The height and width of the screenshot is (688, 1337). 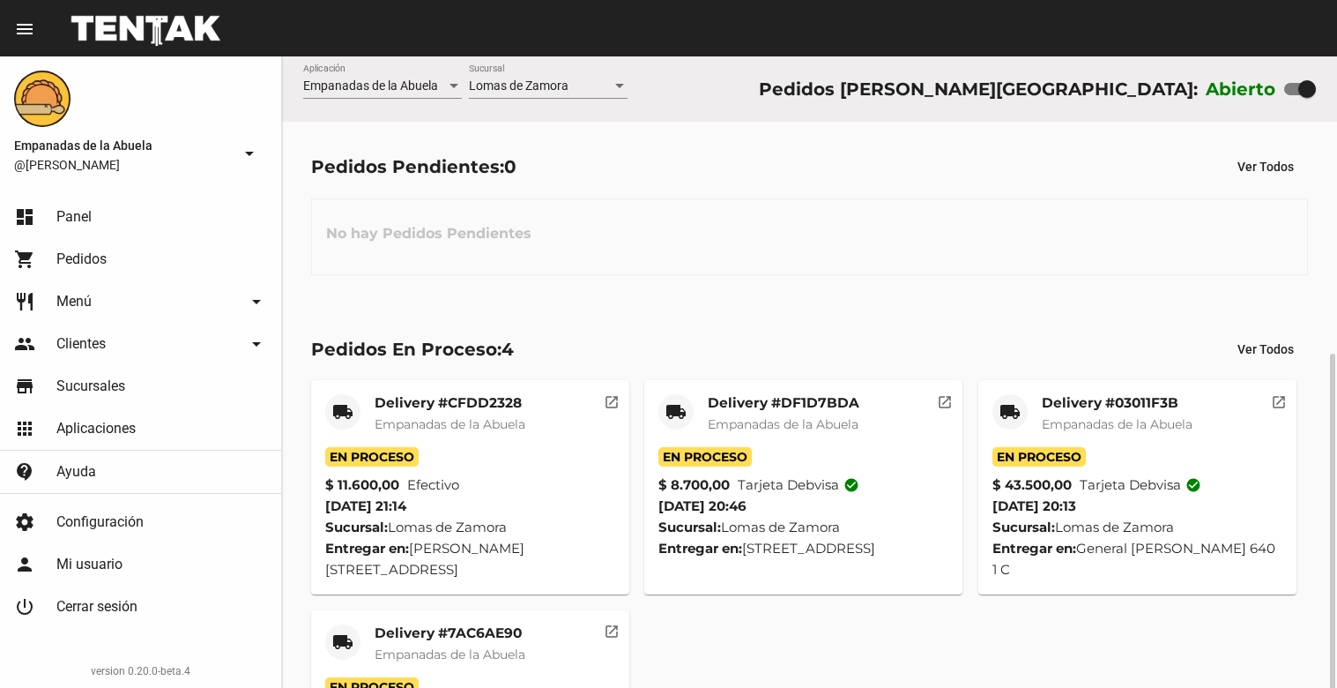 I want to click on mat-card-title: Delivery #7AC6AE90, so click(x=450, y=633).